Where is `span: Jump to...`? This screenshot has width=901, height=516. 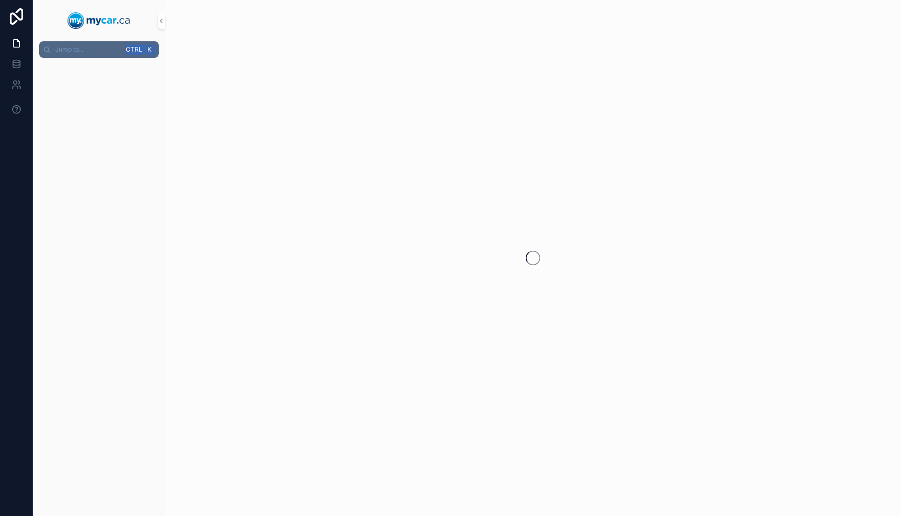 span: Jump to... is located at coordinates (88, 49).